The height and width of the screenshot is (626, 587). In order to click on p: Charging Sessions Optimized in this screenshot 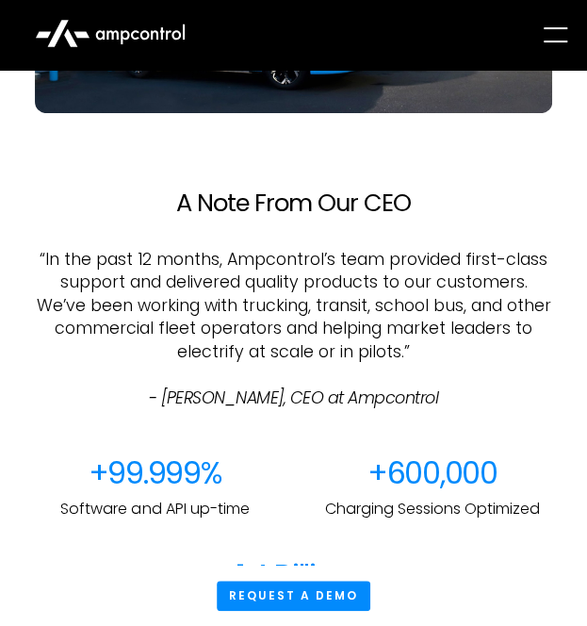, I will do `click(431, 509)`.